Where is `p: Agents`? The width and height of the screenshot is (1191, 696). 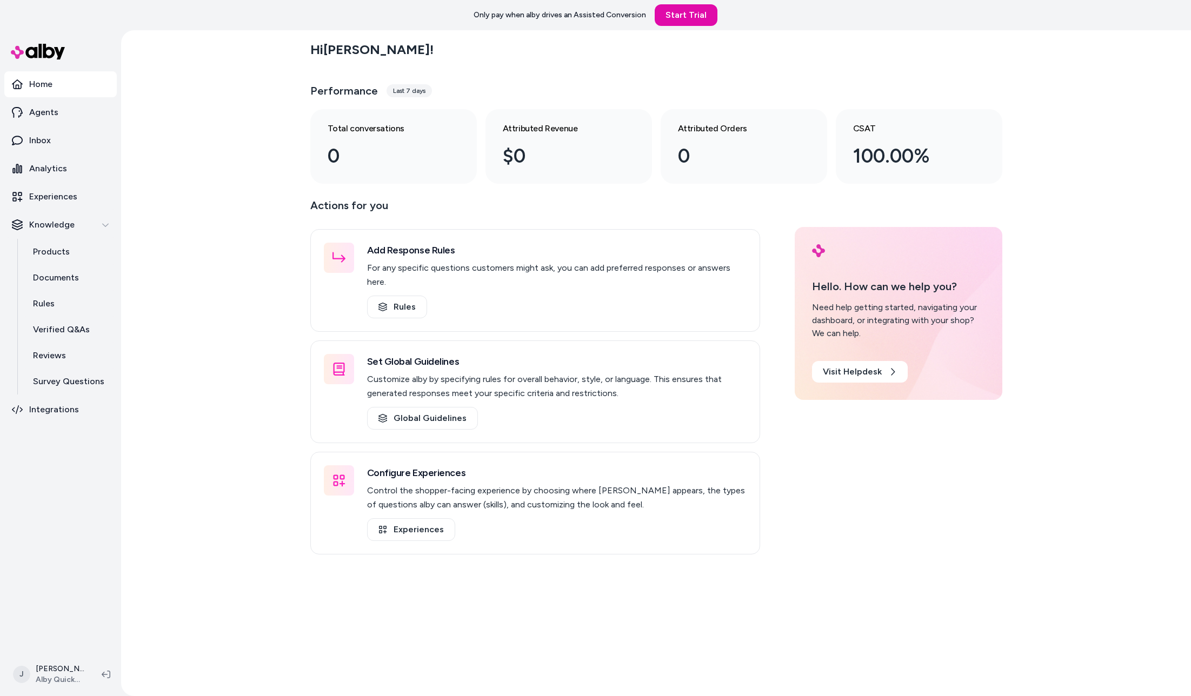
p: Agents is located at coordinates (44, 112).